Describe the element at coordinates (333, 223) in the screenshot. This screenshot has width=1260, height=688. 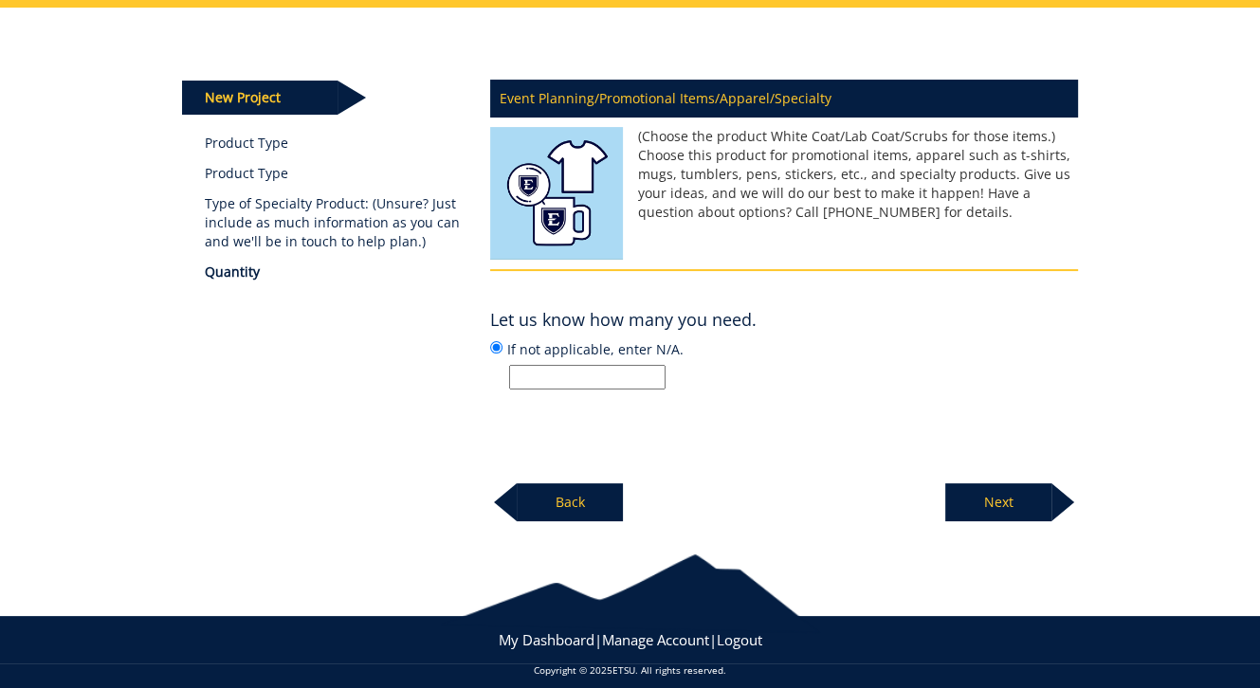
I see `p: Type of Specialty Product: (Unsure? Just include as much information as you can and we'll be in t...` at that location.